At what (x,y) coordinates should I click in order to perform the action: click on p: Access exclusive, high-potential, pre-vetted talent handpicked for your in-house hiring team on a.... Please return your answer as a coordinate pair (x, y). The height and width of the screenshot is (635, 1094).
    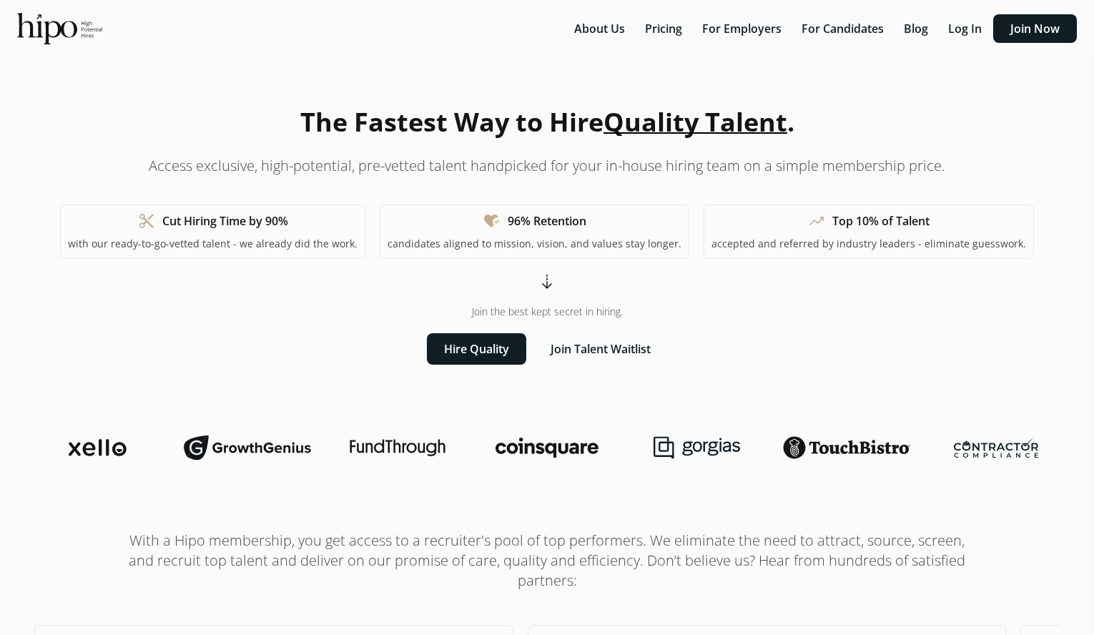
    Looking at the image, I should click on (547, 166).